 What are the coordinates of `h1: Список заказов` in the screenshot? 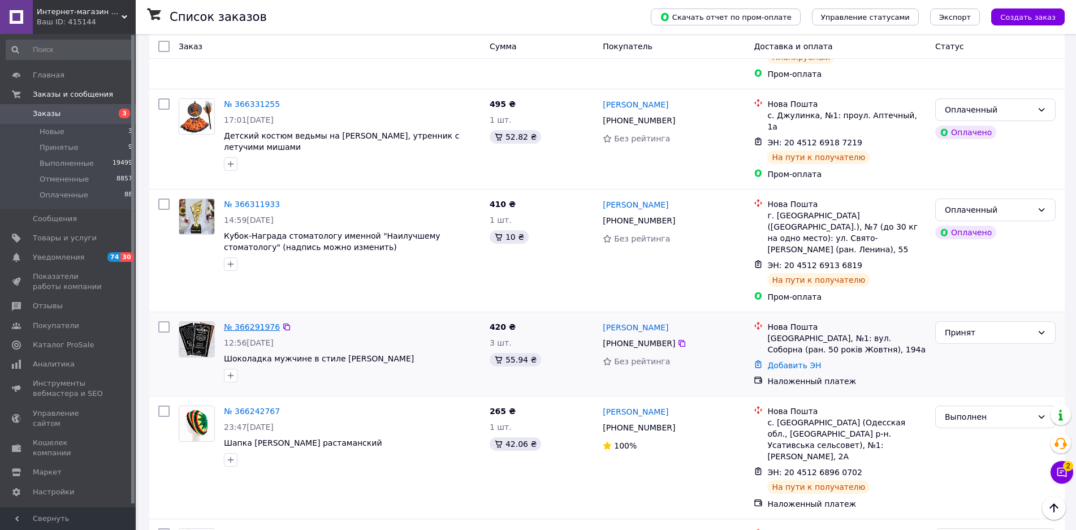 It's located at (218, 17).